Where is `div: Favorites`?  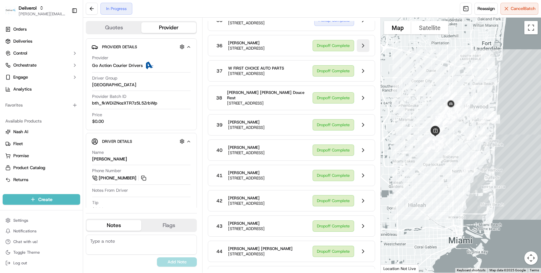
div: Favorites is located at coordinates (41, 105).